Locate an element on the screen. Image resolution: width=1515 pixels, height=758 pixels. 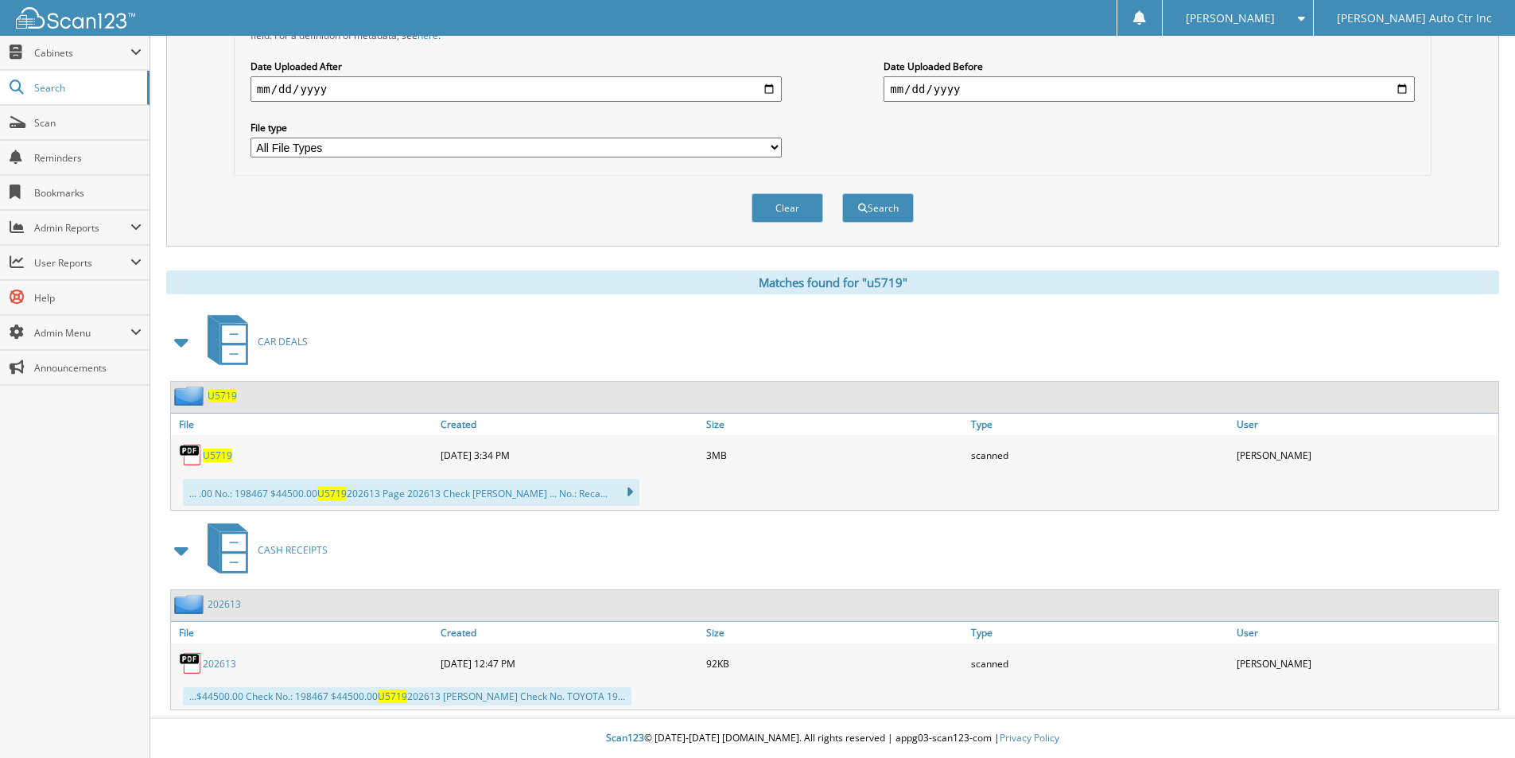
span: Cabinets is located at coordinates (82, 52).